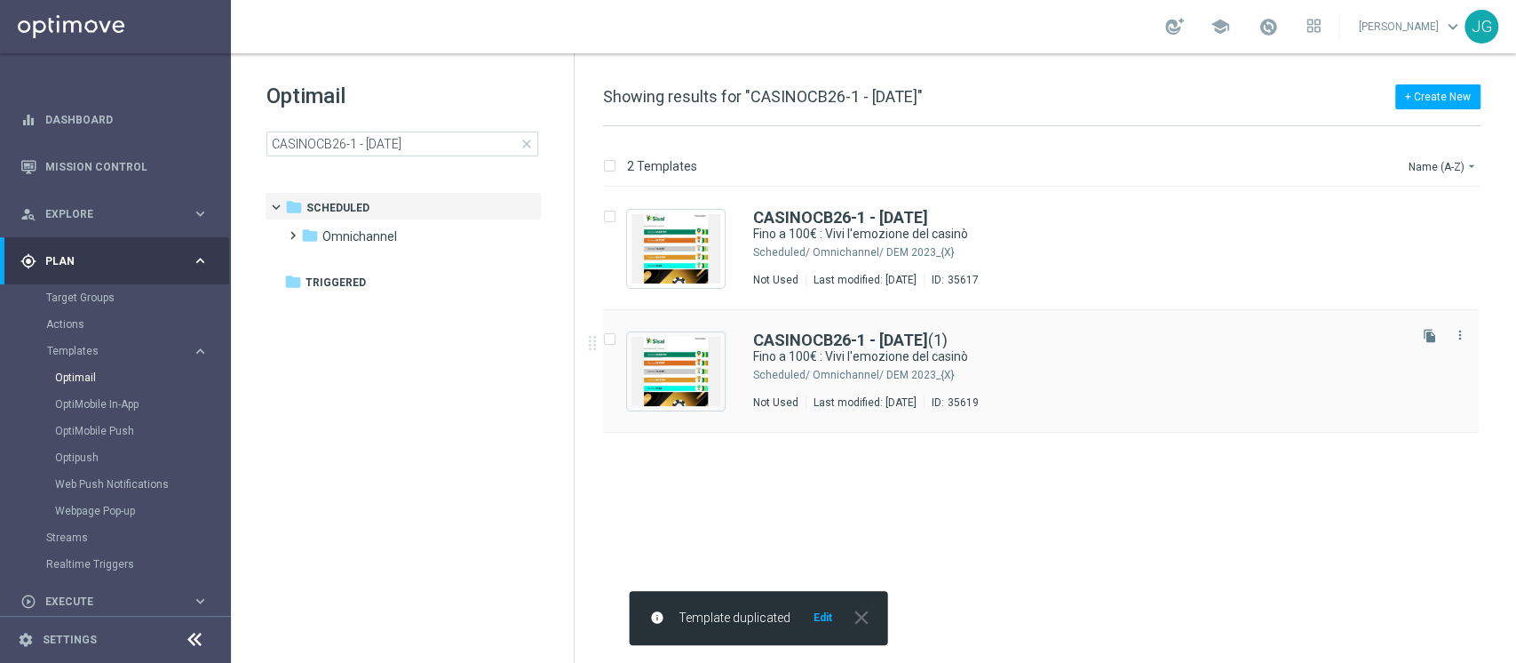 The image size is (1516, 663). I want to click on div: equalizer Dashboard, so click(115, 120).